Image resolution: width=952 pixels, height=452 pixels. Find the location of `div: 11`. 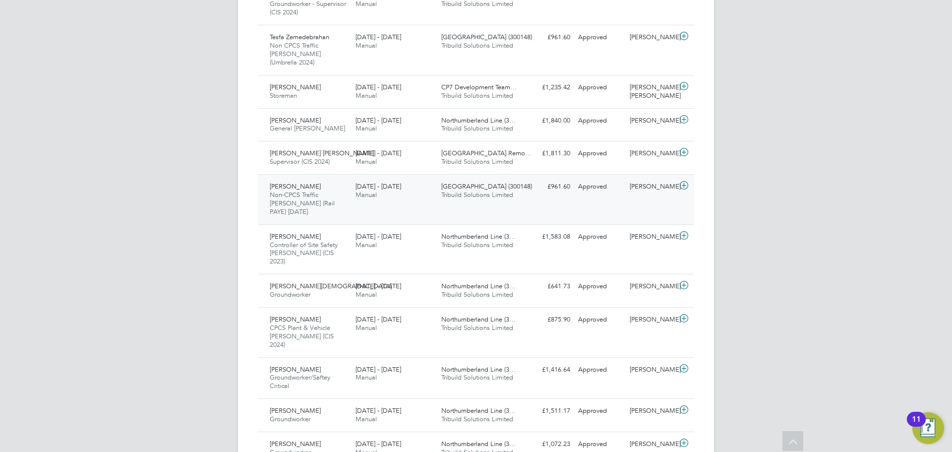

div: 11 is located at coordinates (916, 426).